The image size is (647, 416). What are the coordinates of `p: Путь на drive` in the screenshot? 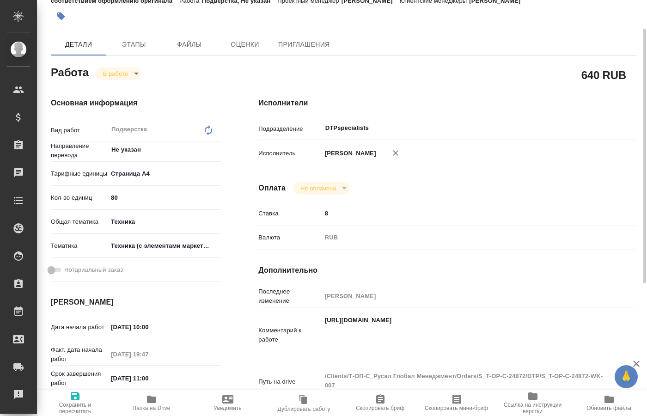 It's located at (290, 382).